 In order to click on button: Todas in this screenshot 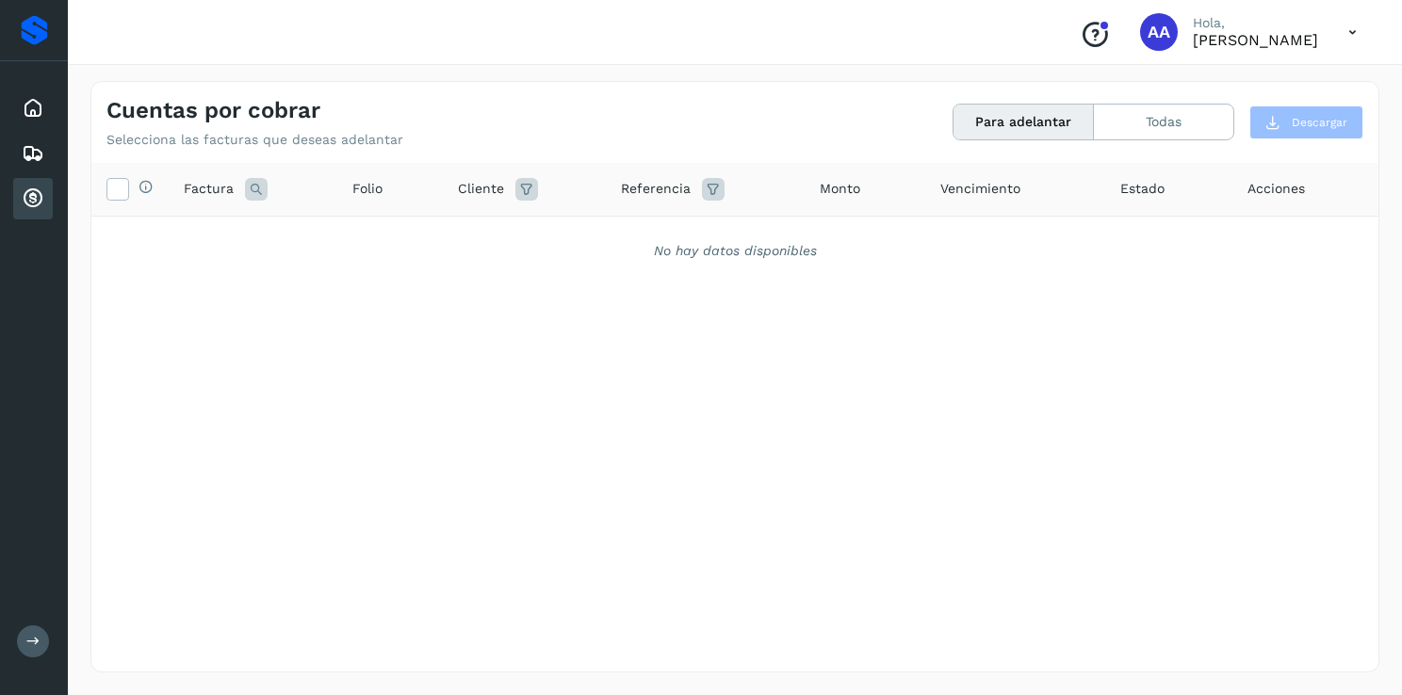, I will do `click(1163, 122)`.